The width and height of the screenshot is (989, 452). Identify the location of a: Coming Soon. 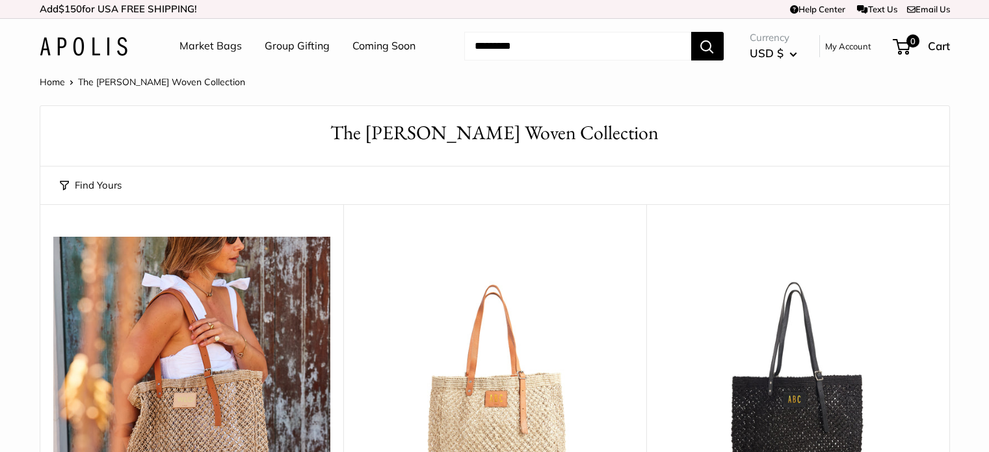
(384, 46).